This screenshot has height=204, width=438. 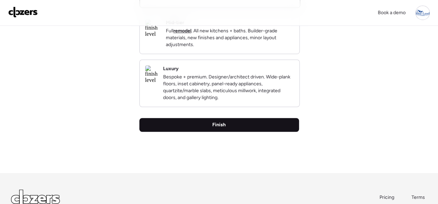 I want to click on strong: remodel, so click(x=182, y=31).